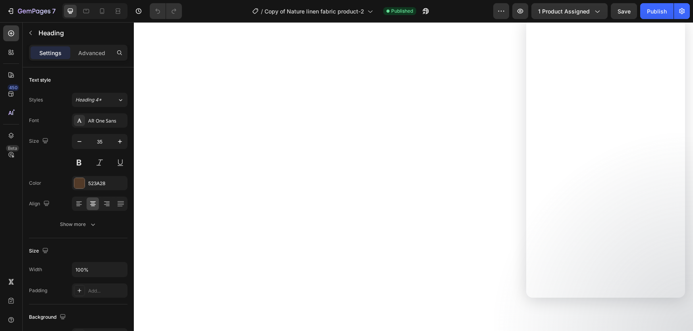 The image size is (693, 331). I want to click on button: Show more, so click(78, 225).